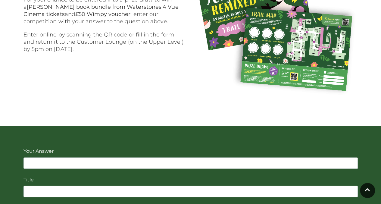 The width and height of the screenshot is (381, 204). Describe the element at coordinates (29, 180) in the screenshot. I see `label: Title` at that location.